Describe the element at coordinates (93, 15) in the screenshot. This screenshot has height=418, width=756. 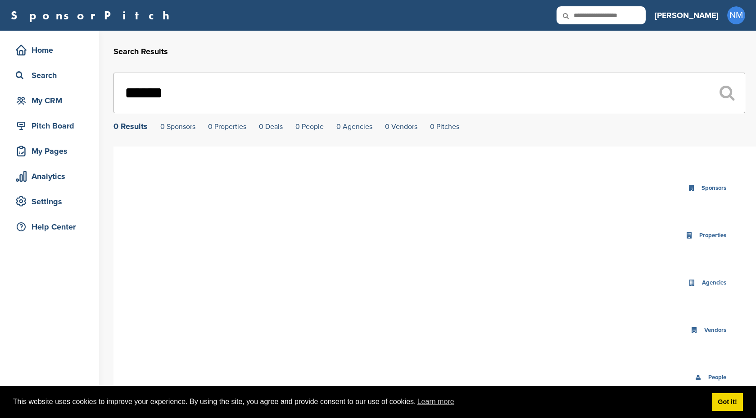
I see `a: SponsorPitch` at that location.